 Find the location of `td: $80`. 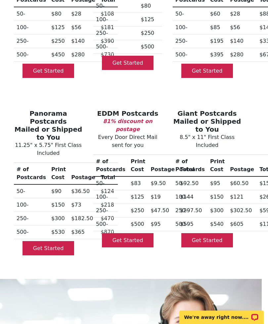

td: $80 is located at coordinates (59, 14).